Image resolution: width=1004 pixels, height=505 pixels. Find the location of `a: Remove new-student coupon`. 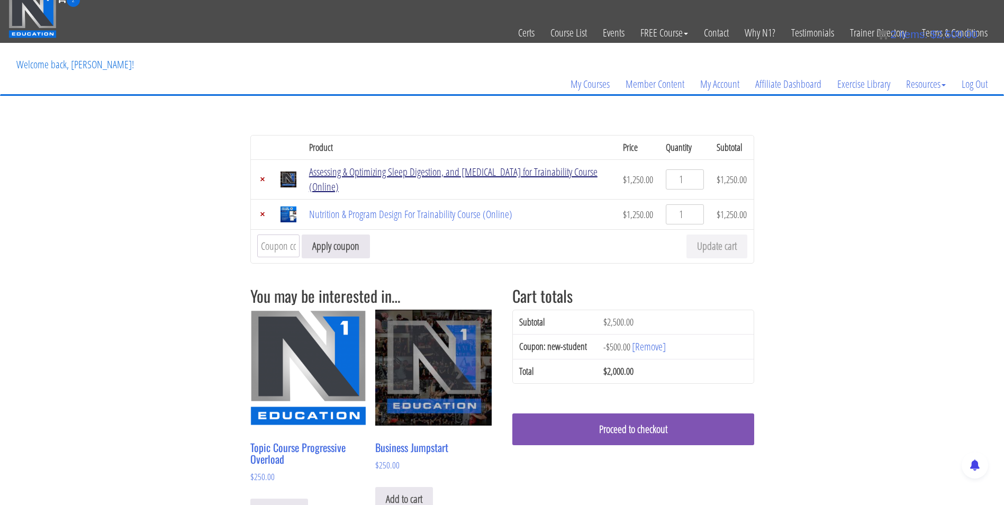

a: Remove new-student coupon is located at coordinates (649, 346).